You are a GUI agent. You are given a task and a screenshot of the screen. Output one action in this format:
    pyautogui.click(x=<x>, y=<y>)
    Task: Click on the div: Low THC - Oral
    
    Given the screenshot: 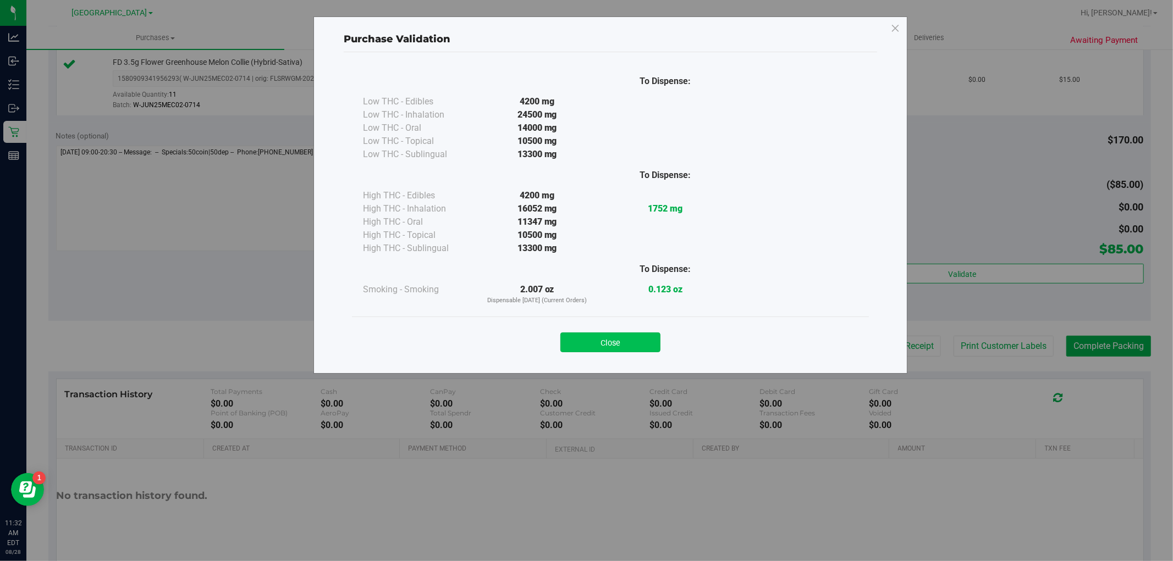 What is the action you would take?
    pyautogui.click(x=418, y=128)
    